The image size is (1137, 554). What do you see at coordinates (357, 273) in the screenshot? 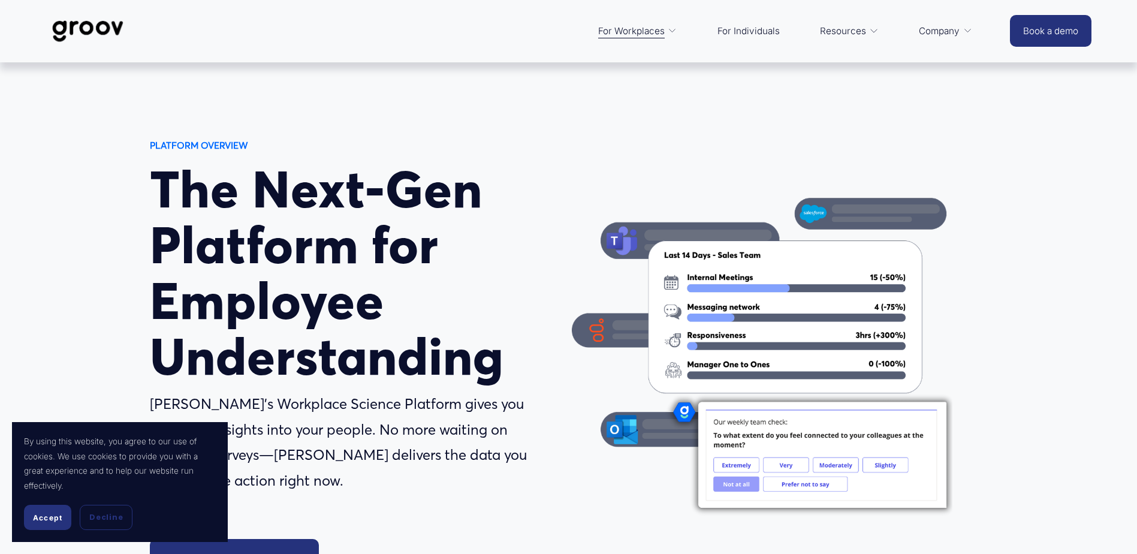
I see `h1: The Next-Gen Platform for Employee Understanding` at bounding box center [357, 273].